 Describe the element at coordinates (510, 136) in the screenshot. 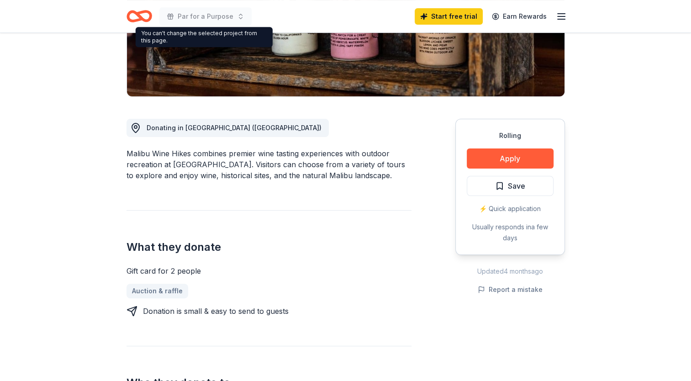

I see `div: Rolling` at that location.